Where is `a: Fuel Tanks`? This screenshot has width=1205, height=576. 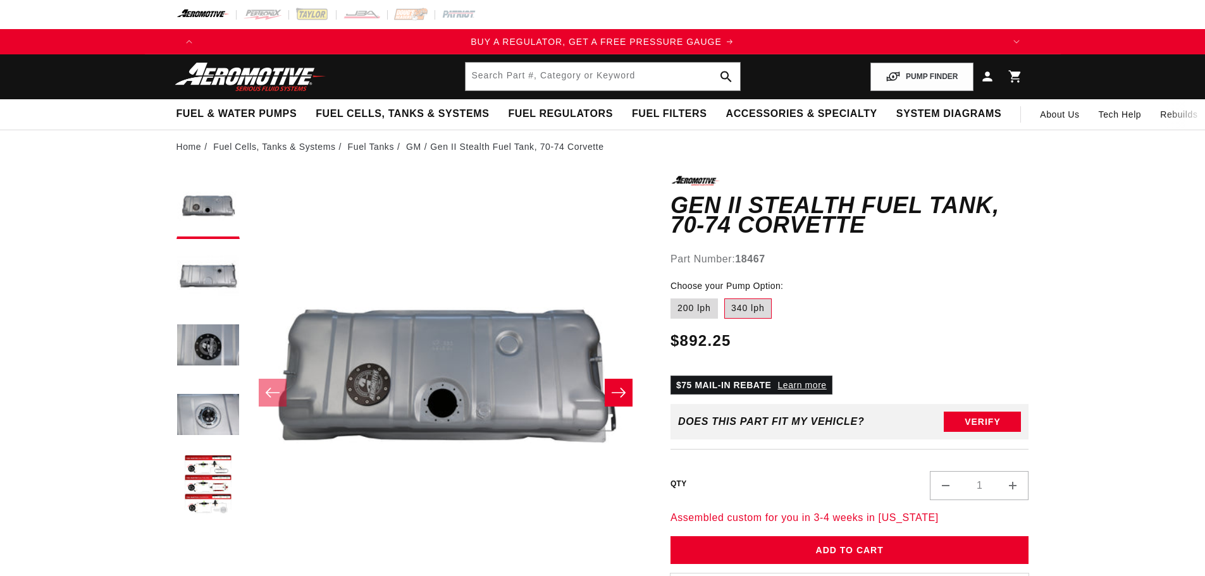
a: Fuel Tanks is located at coordinates (371, 147).